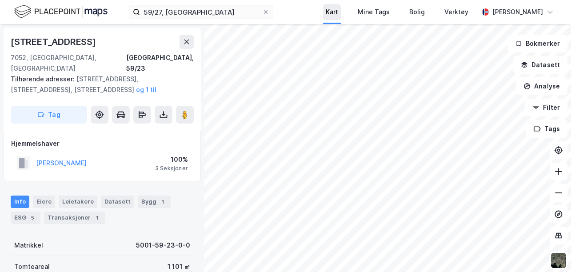  I want to click on button: Datasett, so click(541, 65).